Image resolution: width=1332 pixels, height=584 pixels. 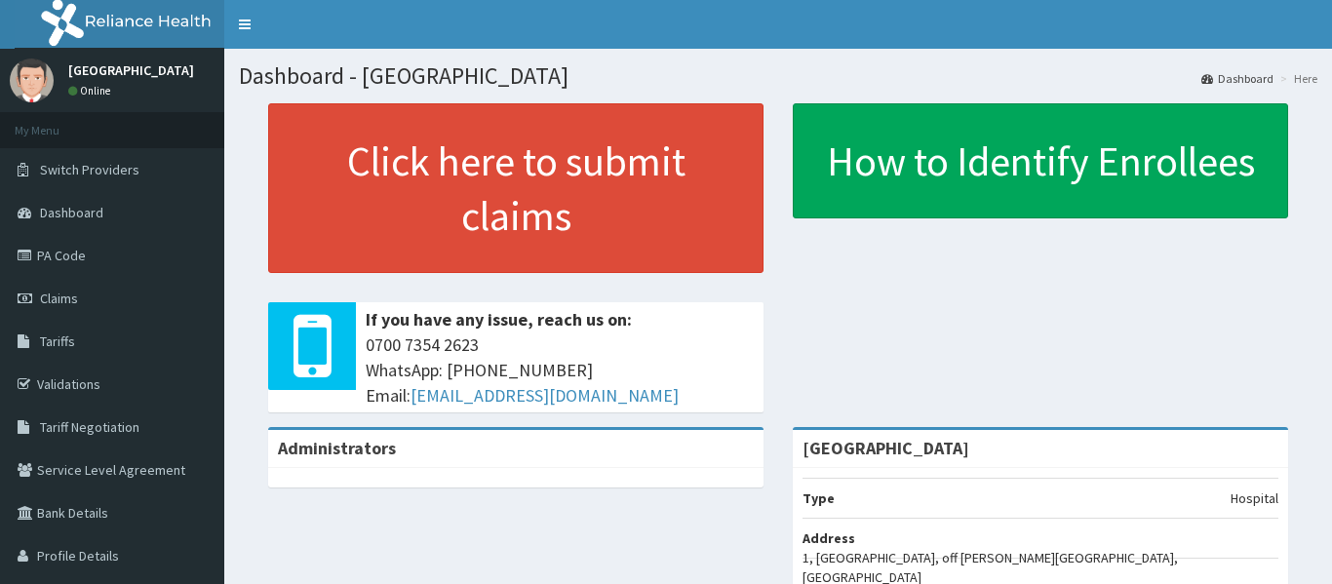 What do you see at coordinates (92, 91) in the screenshot?
I see `a: Online` at bounding box center [92, 91].